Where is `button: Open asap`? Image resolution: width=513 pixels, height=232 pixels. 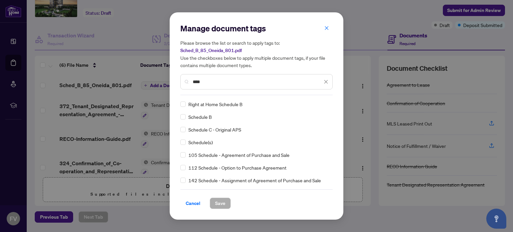 button: Open asap is located at coordinates (496, 219).